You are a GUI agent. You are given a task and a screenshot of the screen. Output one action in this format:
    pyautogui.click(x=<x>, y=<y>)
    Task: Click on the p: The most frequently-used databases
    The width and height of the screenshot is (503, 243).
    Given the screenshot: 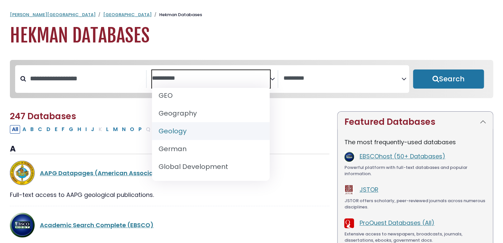 What is the action you would take?
    pyautogui.click(x=415, y=142)
    